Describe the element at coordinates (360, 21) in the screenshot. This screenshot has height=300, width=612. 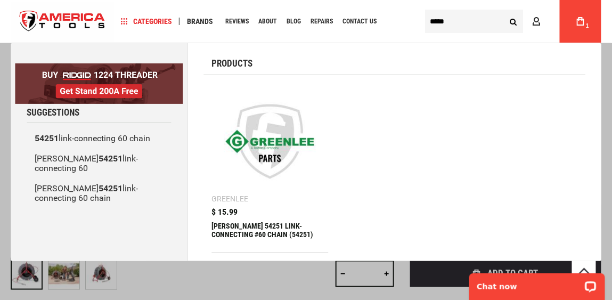
I see `a: Contact Us` at that location.